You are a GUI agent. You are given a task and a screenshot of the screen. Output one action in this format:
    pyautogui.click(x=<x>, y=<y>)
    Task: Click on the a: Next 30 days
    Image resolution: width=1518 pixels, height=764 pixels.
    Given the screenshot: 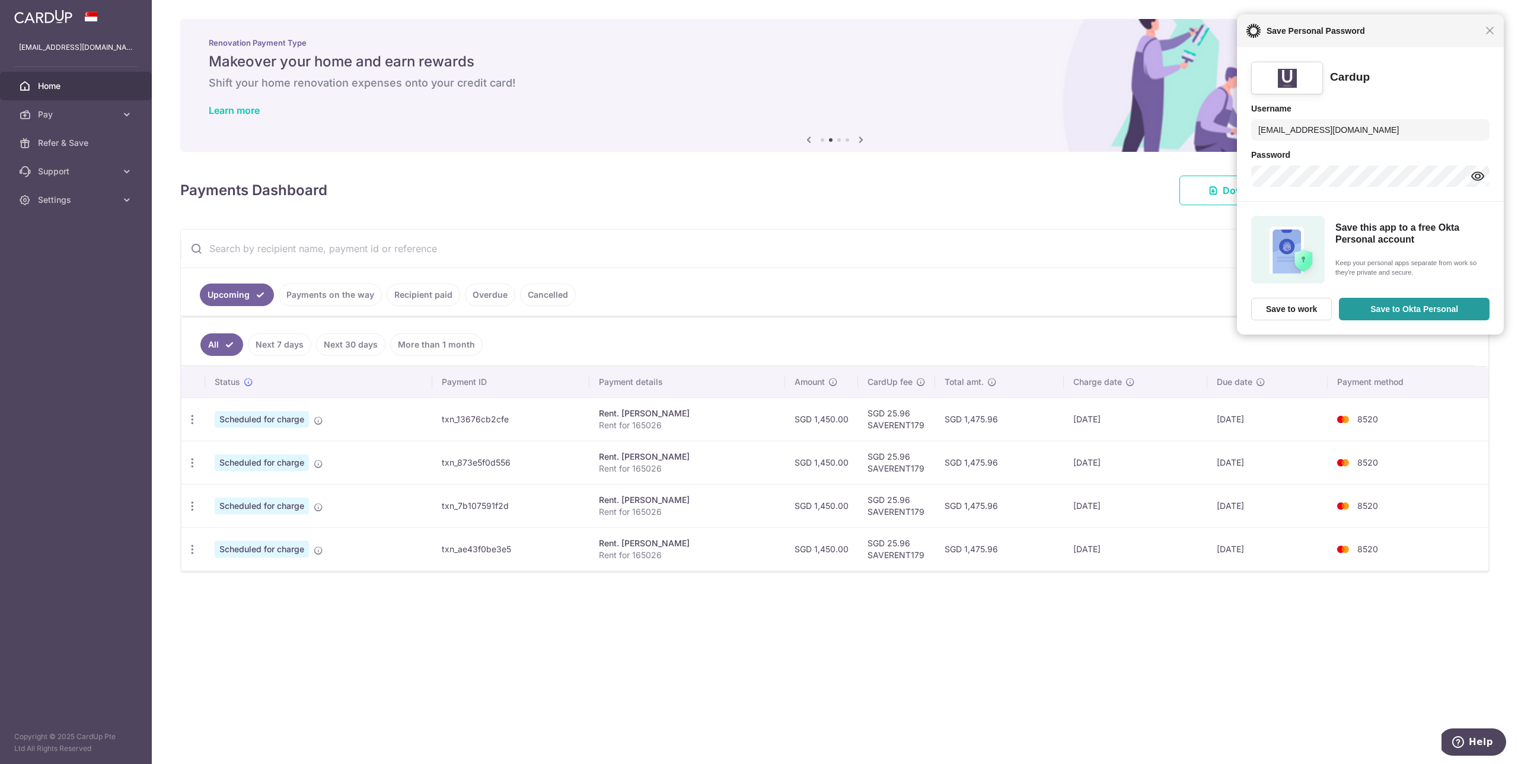 What is the action you would take?
    pyautogui.click(x=350, y=344)
    